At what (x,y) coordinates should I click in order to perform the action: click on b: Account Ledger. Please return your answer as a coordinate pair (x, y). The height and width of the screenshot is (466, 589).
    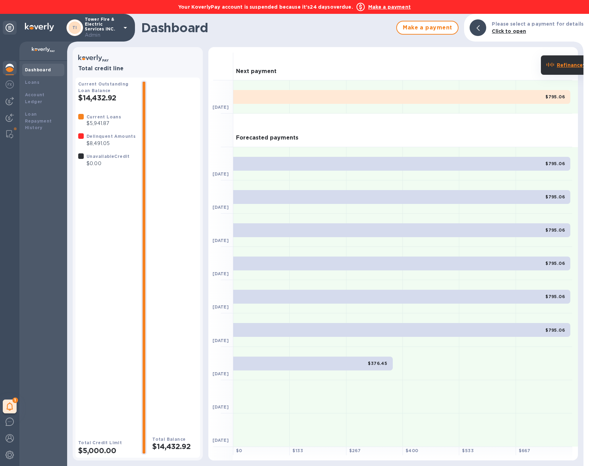
    Looking at the image, I should click on (35, 98).